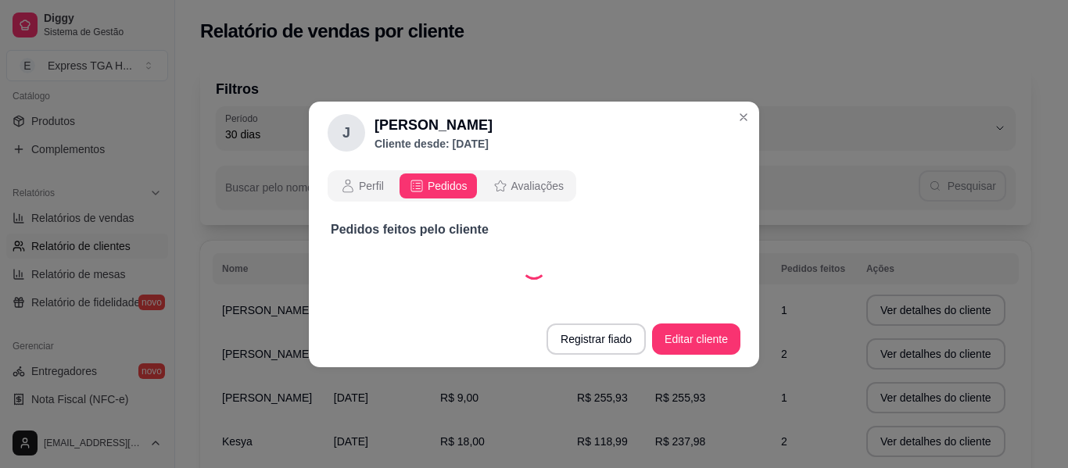 The height and width of the screenshot is (468, 1068). What do you see at coordinates (744, 117) in the screenshot?
I see `button: Close` at bounding box center [744, 117].